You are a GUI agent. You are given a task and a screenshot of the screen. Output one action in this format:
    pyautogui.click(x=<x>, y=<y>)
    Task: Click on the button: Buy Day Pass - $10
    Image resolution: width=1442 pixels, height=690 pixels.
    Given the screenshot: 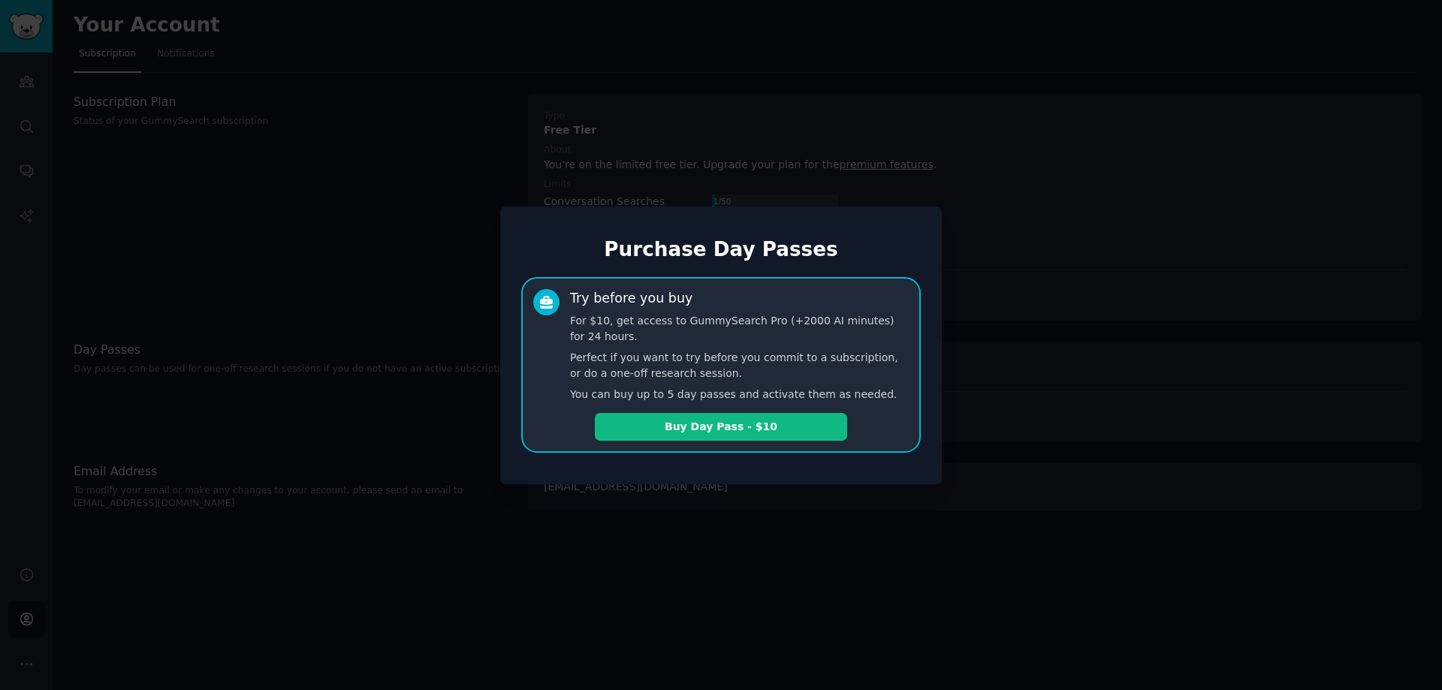 What is the action you would take?
    pyautogui.click(x=721, y=427)
    